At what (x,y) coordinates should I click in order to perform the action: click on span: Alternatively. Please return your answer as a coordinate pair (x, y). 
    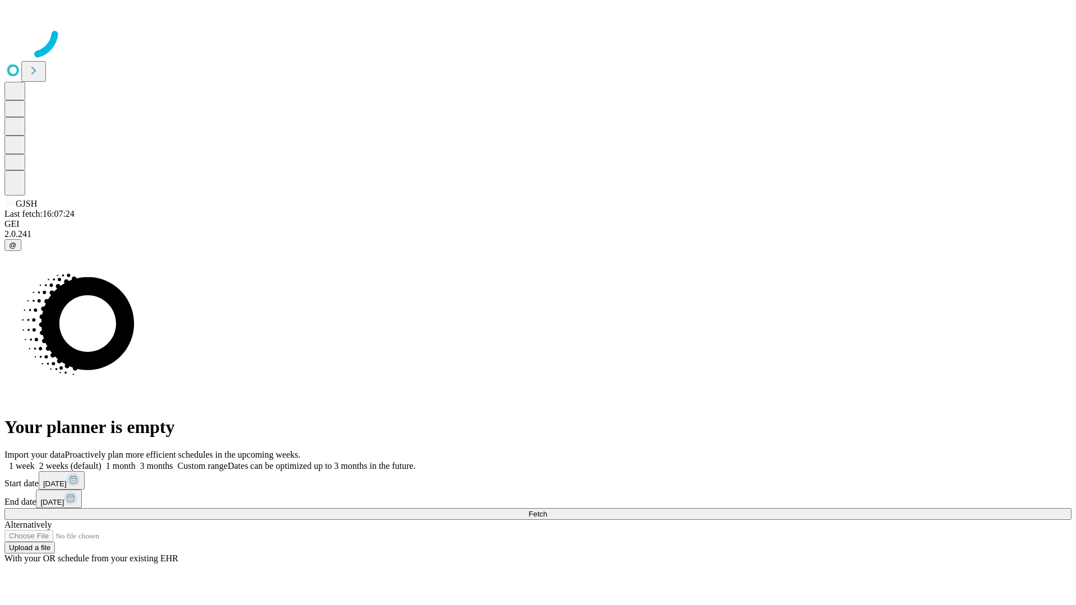
    Looking at the image, I should click on (28, 525).